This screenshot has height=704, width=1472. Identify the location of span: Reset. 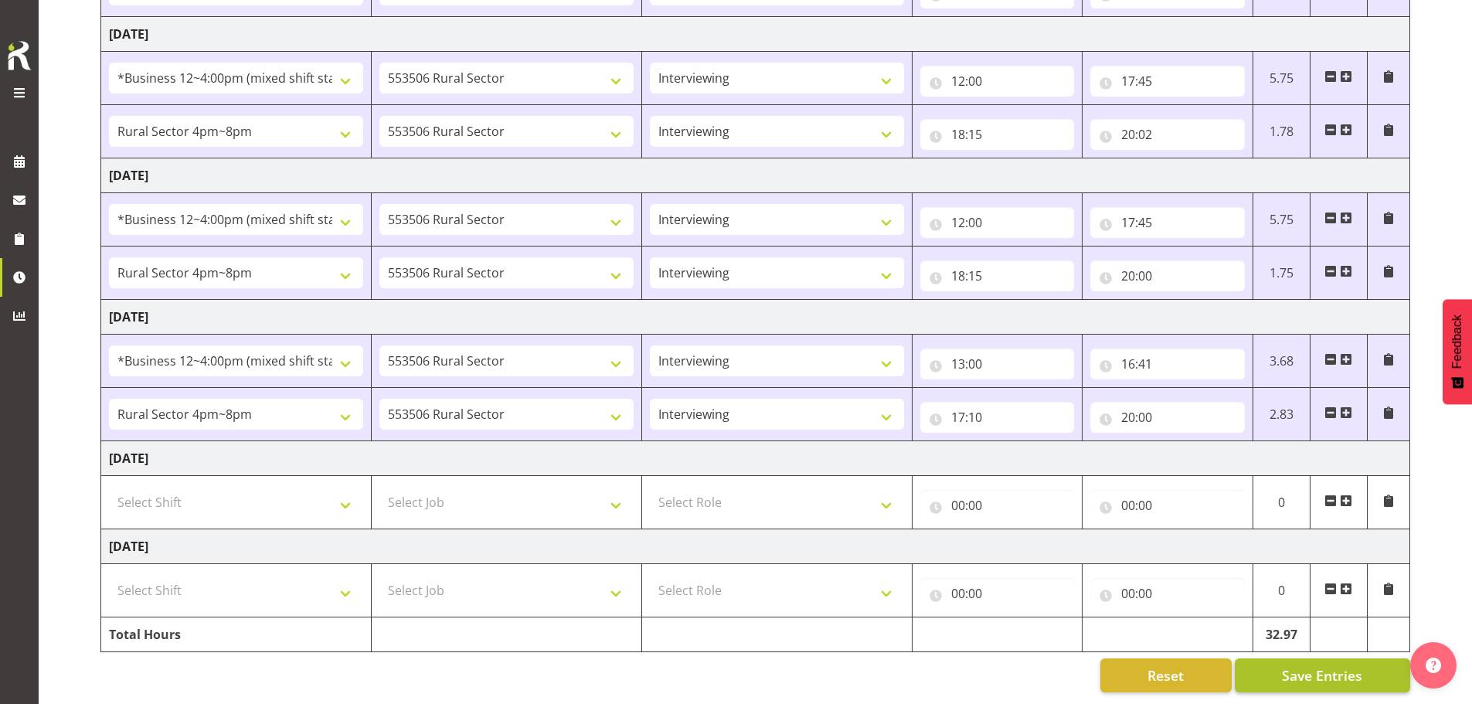
(1165, 675).